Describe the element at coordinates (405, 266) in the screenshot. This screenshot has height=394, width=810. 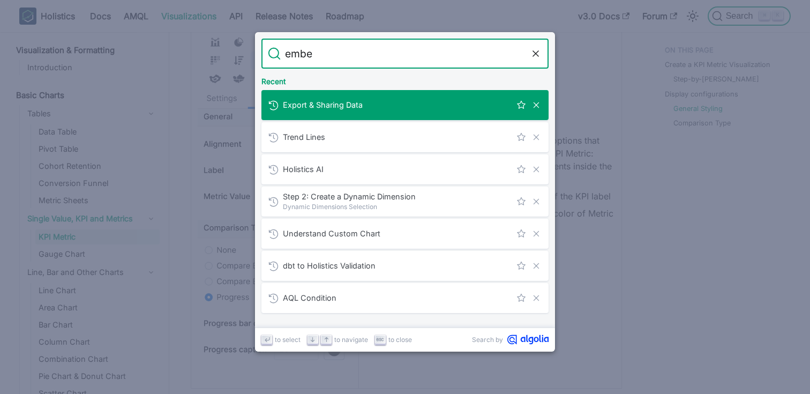
I see `a: dbt to Holistics Validation` at that location.